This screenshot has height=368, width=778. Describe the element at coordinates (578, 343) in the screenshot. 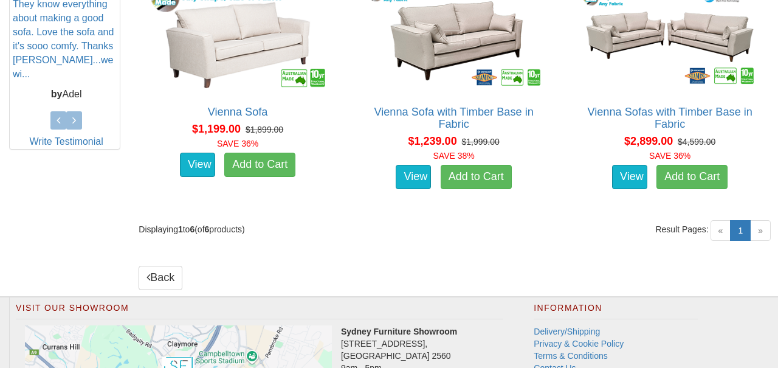

I see `a: Privacy & Cookie Policy` at that location.